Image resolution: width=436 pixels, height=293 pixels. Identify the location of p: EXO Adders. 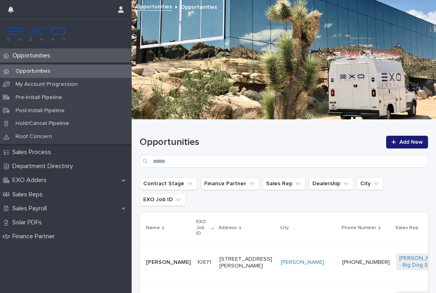
(31, 180).